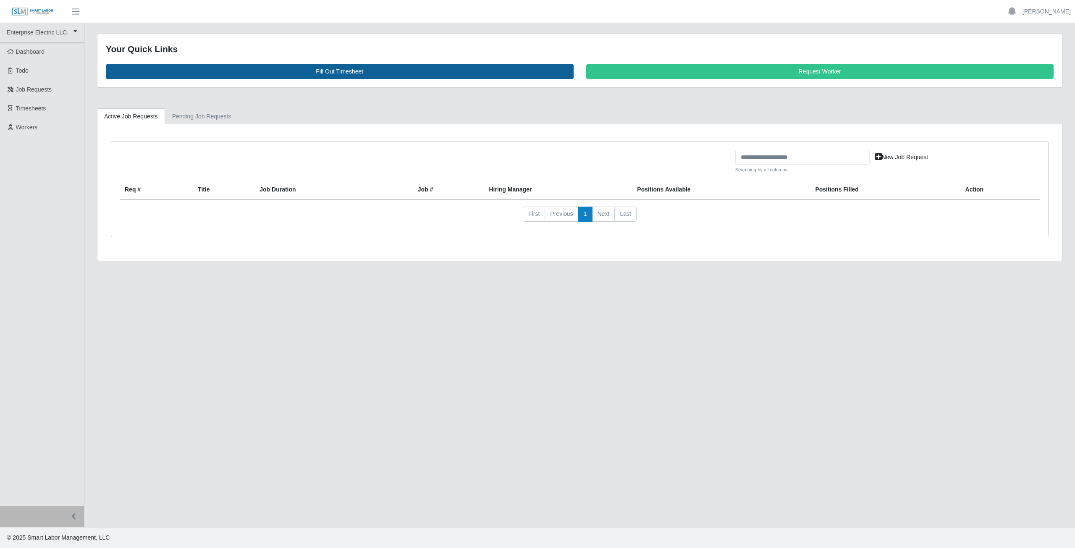  Describe the element at coordinates (201, 116) in the screenshot. I see `a: Pending Job Requests` at that location.